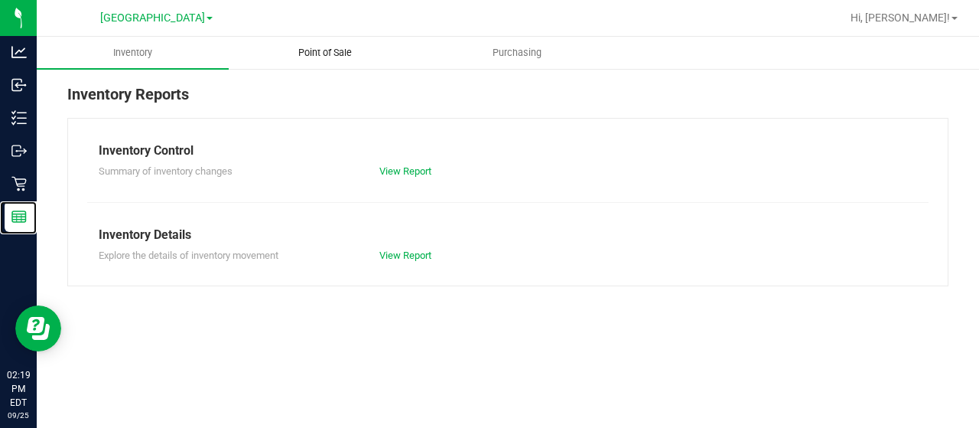 This screenshot has width=979, height=428. What do you see at coordinates (508, 151) in the screenshot?
I see `div: Inventory Control` at bounding box center [508, 151].